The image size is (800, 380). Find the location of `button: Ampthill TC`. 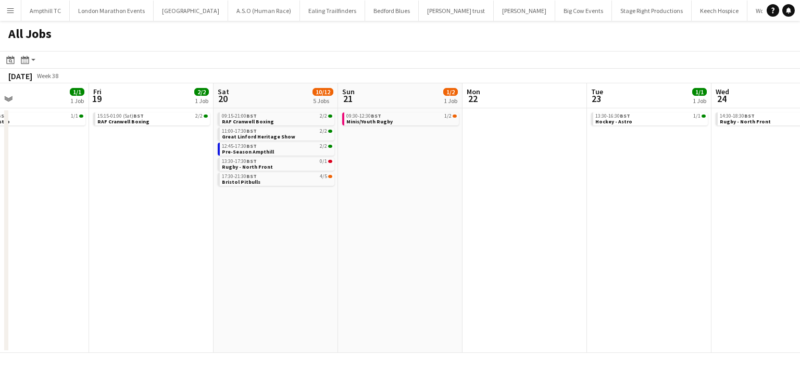

button: Ampthill TC is located at coordinates (45, 10).